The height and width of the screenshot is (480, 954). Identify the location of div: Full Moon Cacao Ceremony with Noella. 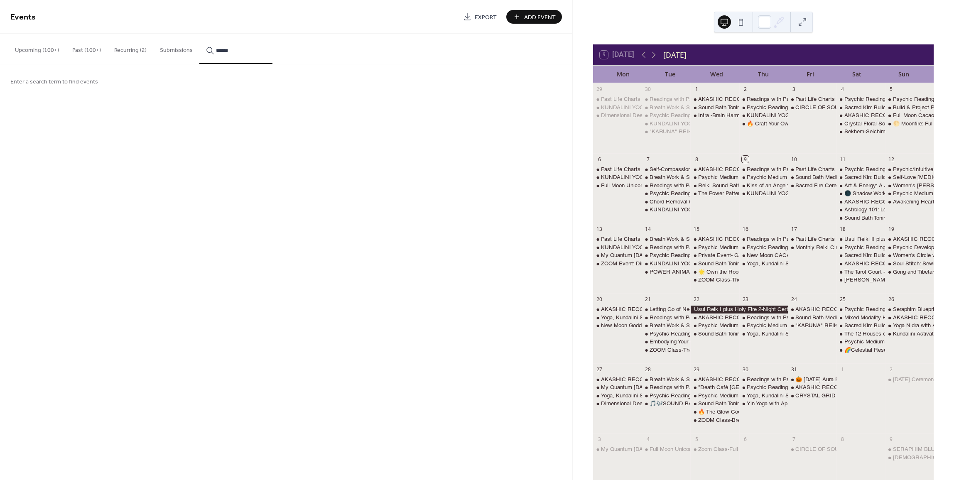
(909, 115).